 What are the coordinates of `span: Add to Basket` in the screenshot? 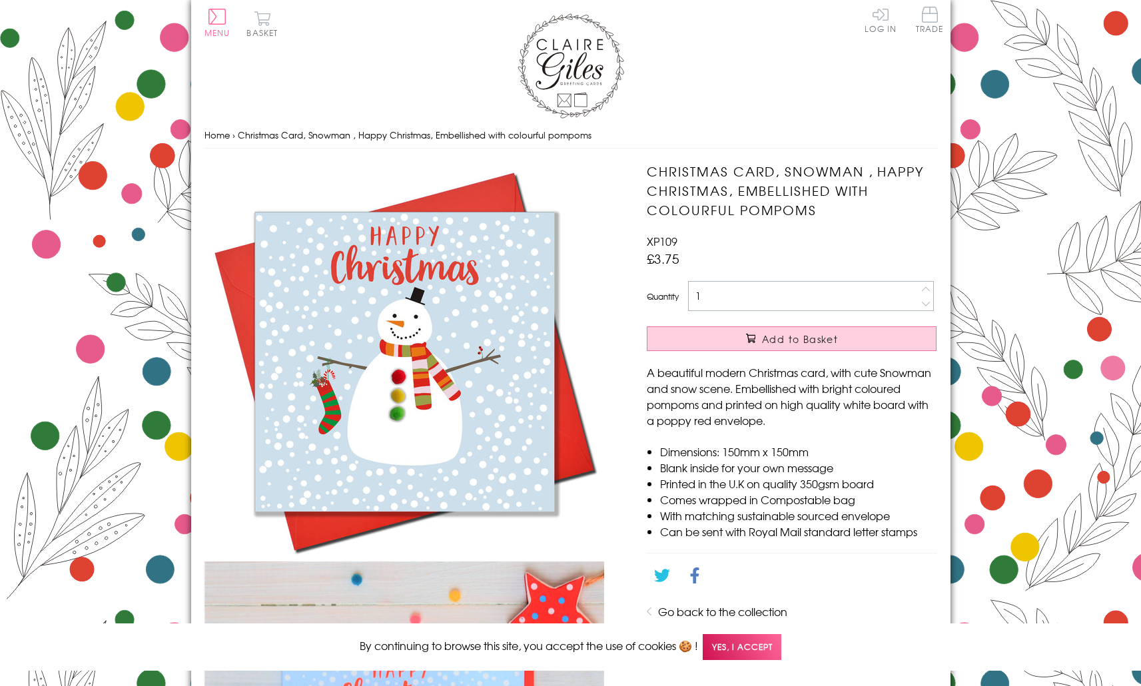 It's located at (800, 339).